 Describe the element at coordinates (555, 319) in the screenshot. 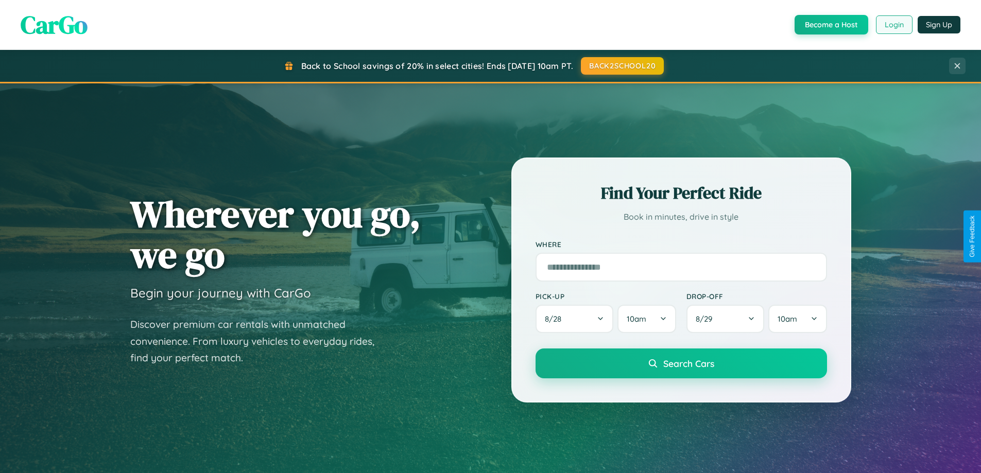

I see `span: 8 / 28` at that location.